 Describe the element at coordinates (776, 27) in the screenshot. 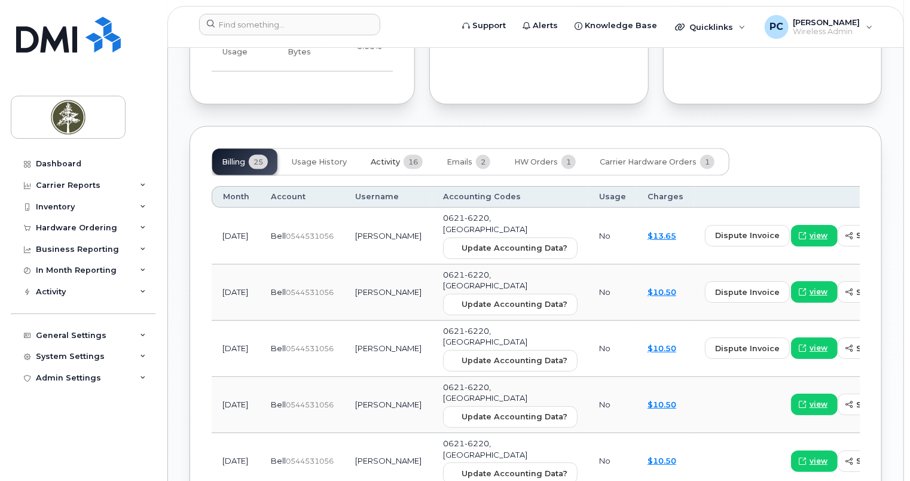

I see `span: PC` at that location.